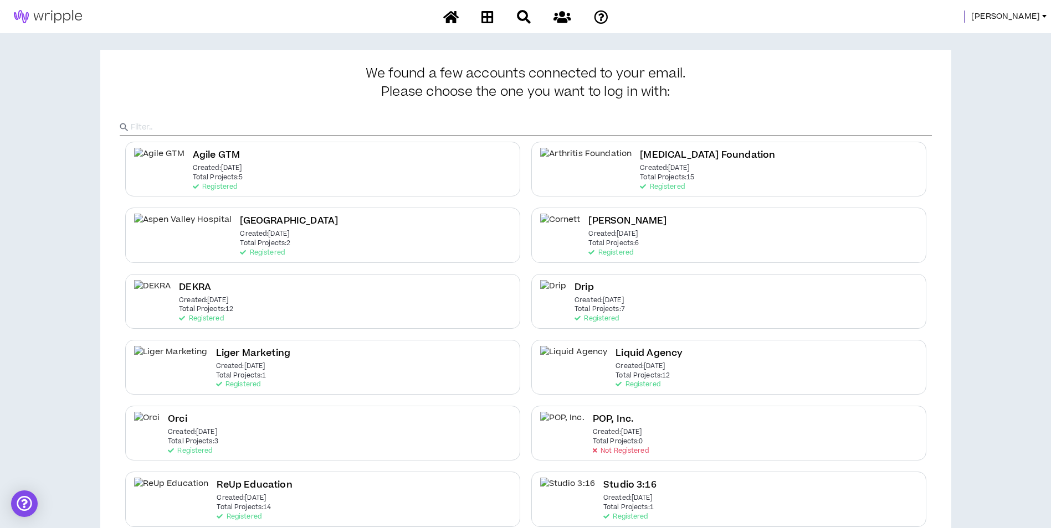  Describe the element at coordinates (553, 292) in the screenshot. I see `img: Drip` at that location.